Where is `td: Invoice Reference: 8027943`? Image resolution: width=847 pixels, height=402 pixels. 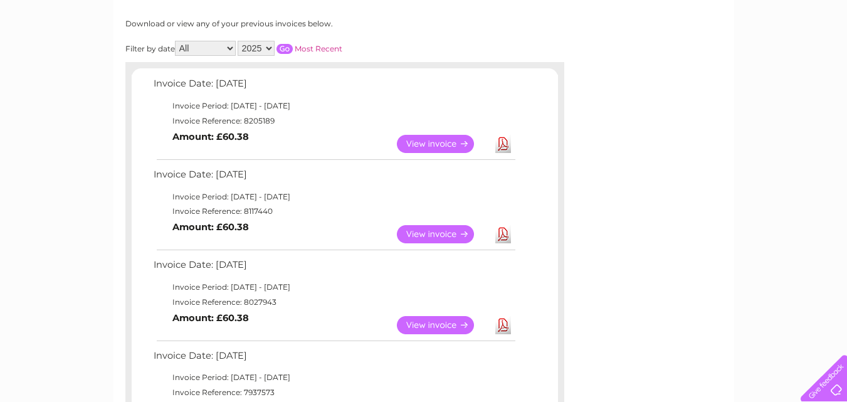
td: Invoice Reference: 8027943 is located at coordinates (334, 302).